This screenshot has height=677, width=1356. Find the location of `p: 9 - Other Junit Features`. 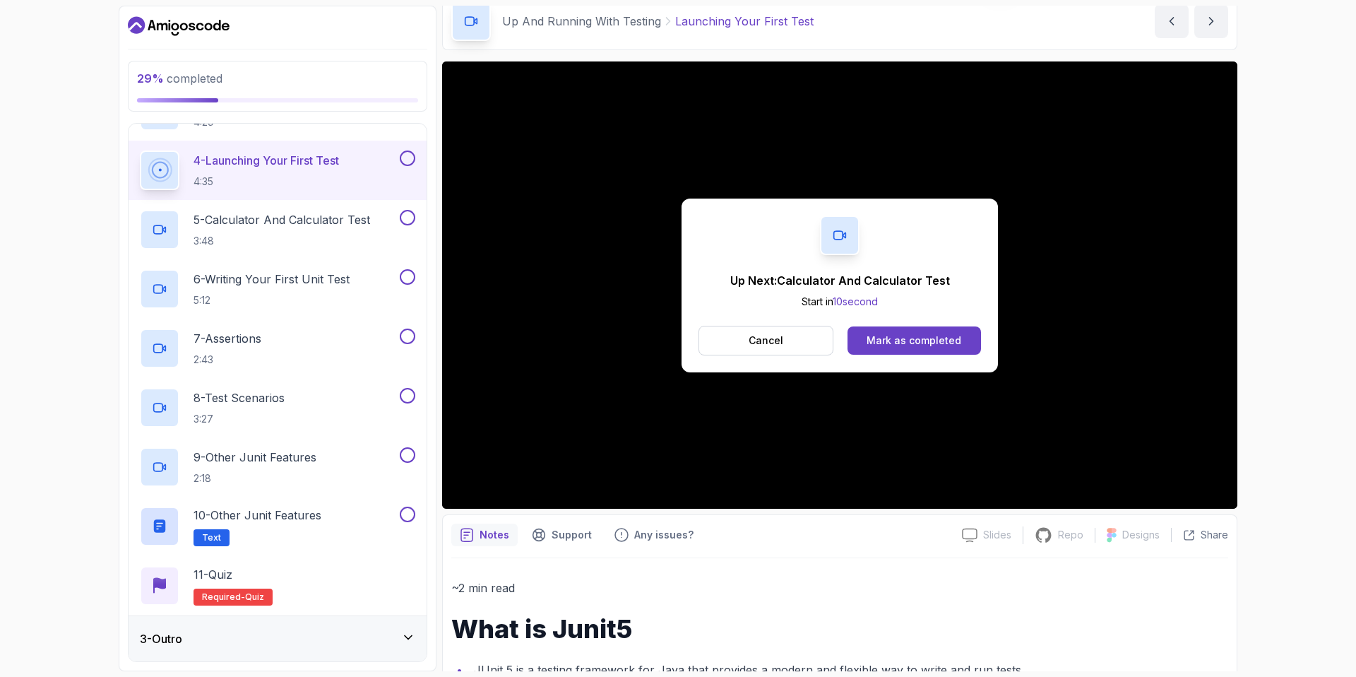

p: 9 - Other Junit Features is located at coordinates (255, 457).